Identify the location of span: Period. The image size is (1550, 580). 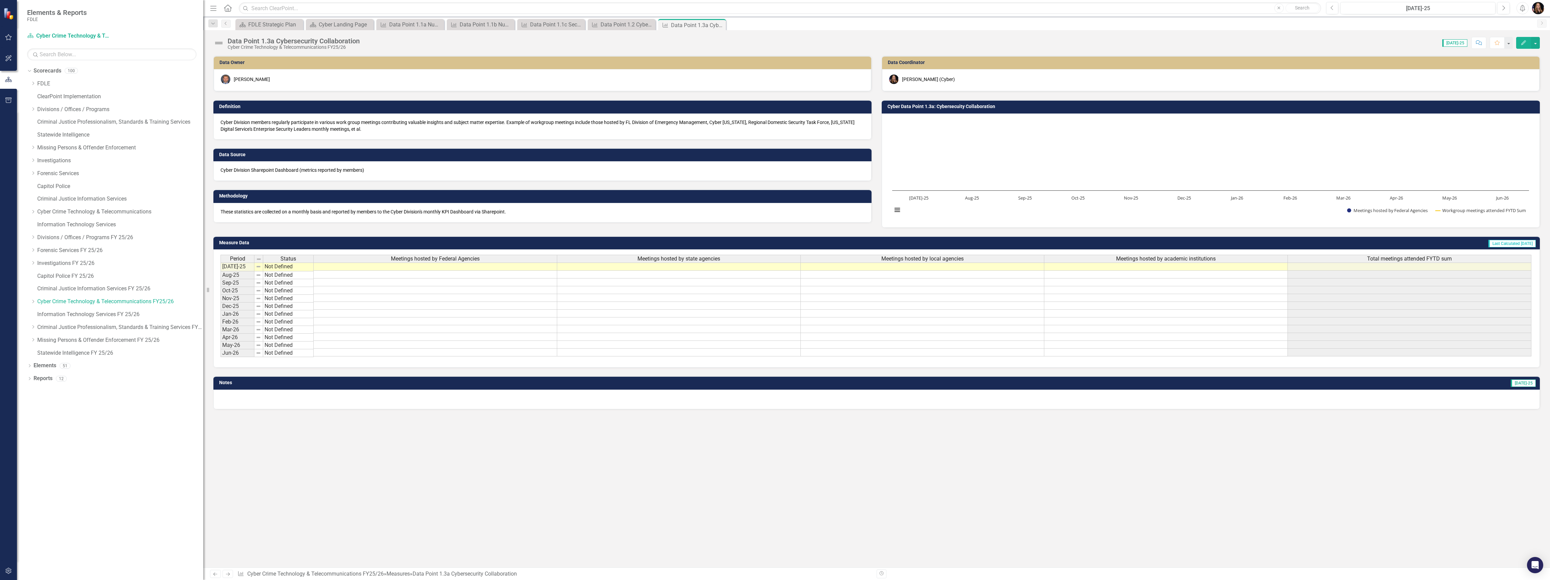
(237, 259).